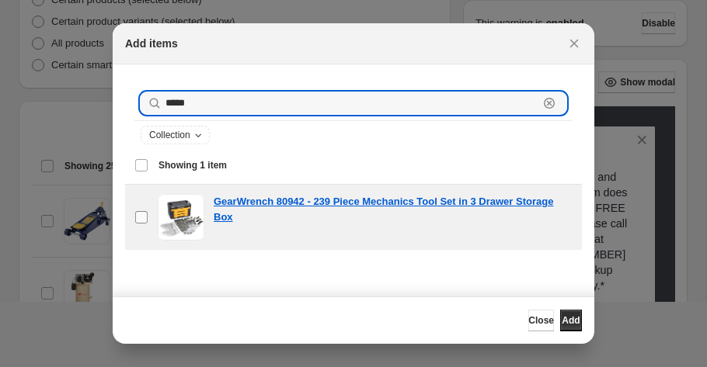 The height and width of the screenshot is (367, 707). What do you see at coordinates (570, 321) in the screenshot?
I see `span: Add` at bounding box center [570, 321].